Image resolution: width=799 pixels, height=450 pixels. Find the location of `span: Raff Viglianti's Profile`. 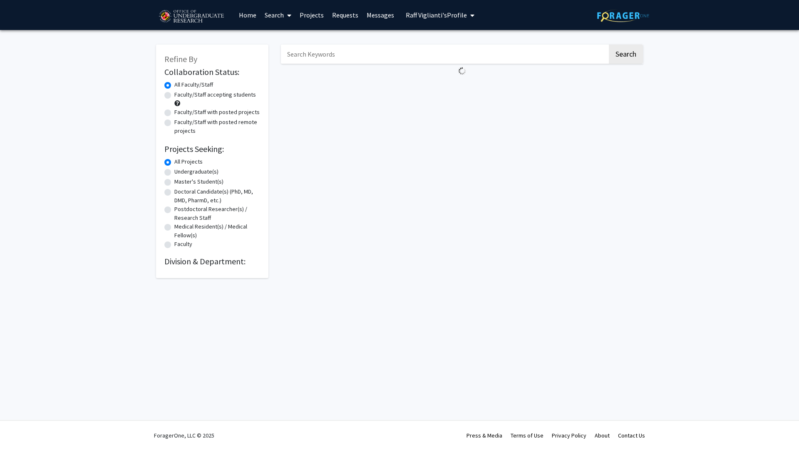

span: Raff Viglianti's Profile is located at coordinates (436, 15).